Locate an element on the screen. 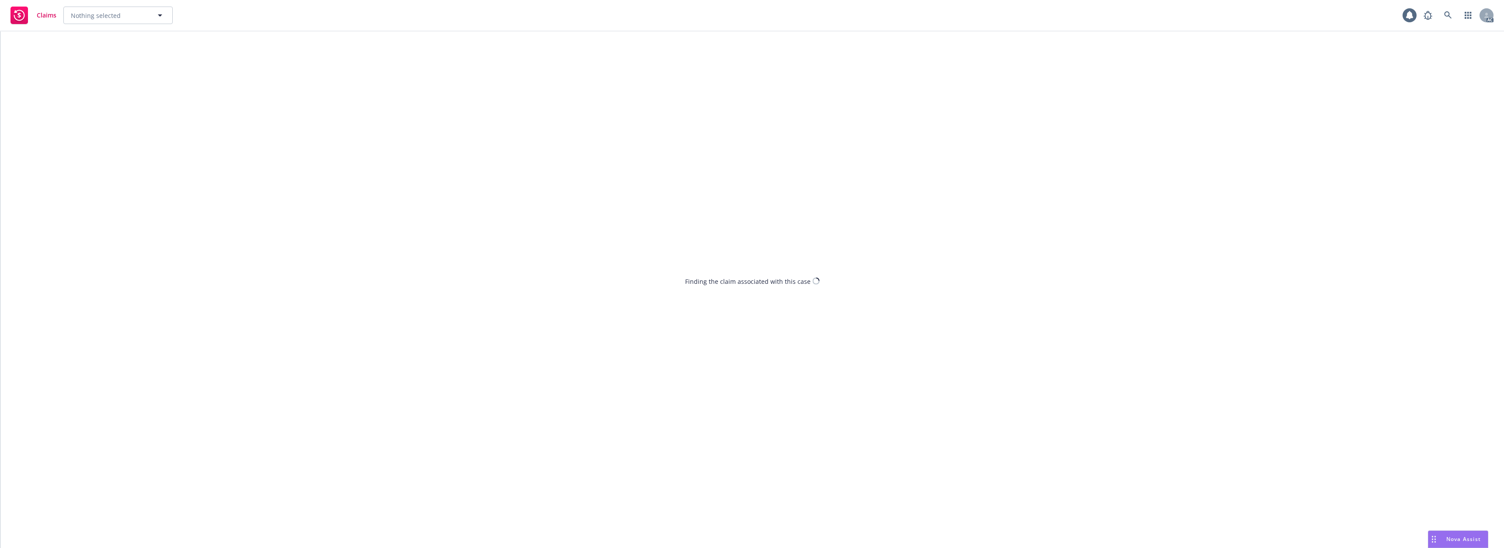  a: Report a Bug is located at coordinates (1428, 15).